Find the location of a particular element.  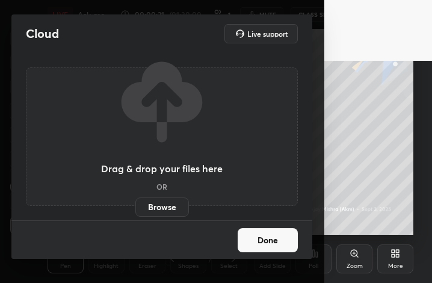

h2: Cloud is located at coordinates (42, 34).